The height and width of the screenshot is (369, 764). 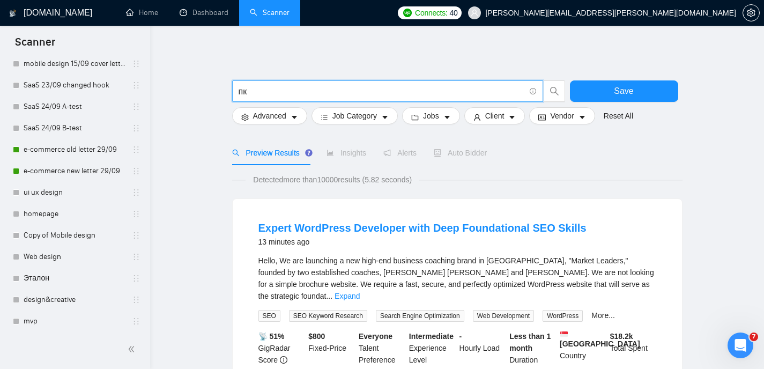 What do you see at coordinates (562, 316) in the screenshot?
I see `span: WordPress` at bounding box center [562, 316].